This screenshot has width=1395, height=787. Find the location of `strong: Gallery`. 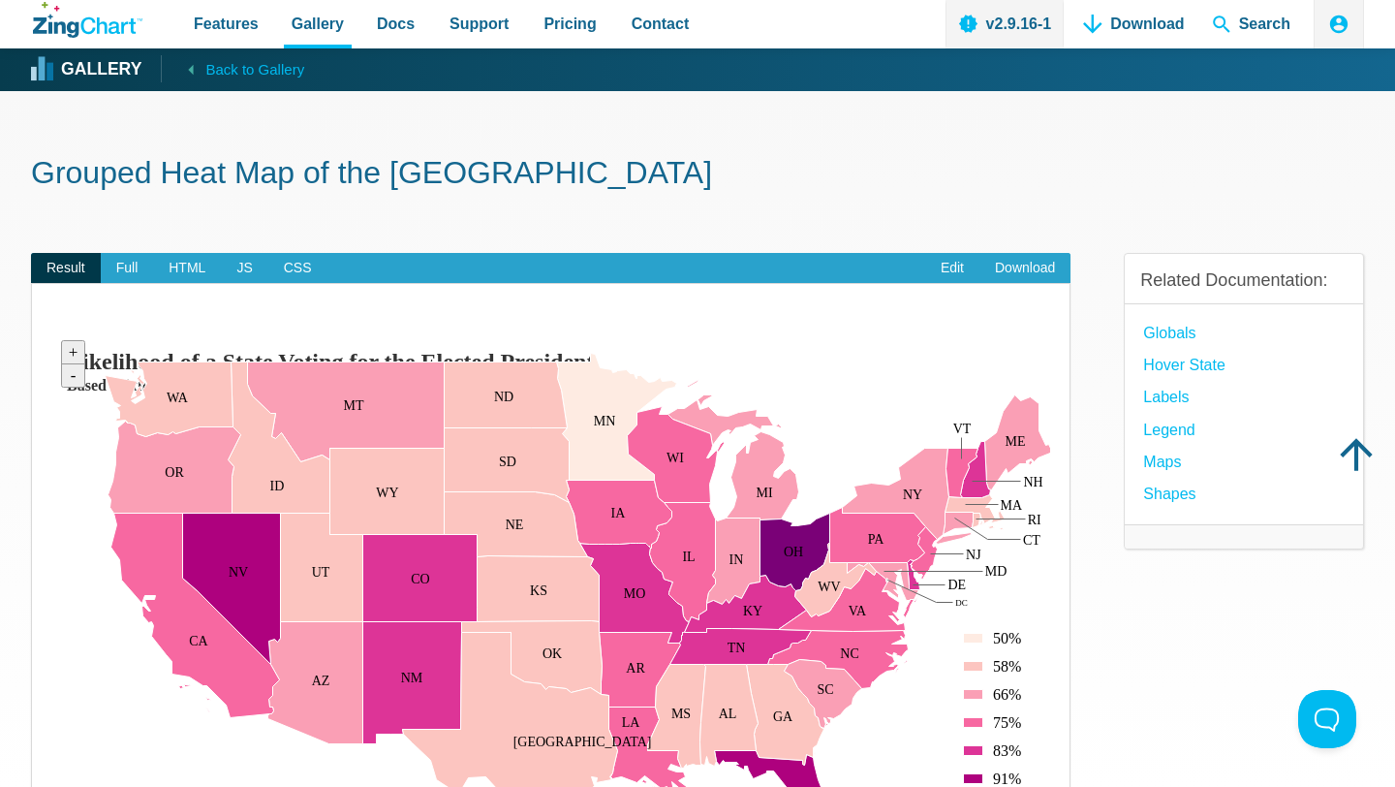

strong: Gallery is located at coordinates (101, 70).